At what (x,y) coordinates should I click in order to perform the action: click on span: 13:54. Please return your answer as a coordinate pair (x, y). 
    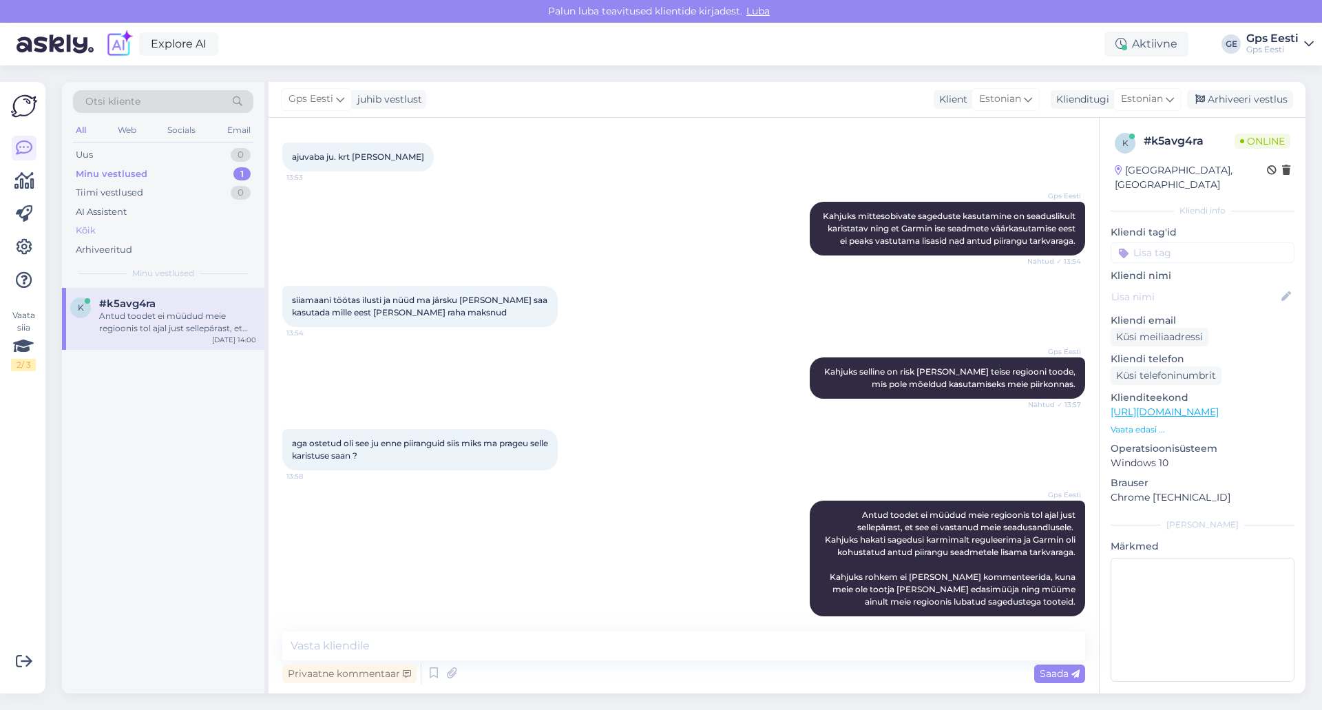
    Looking at the image, I should click on (312, 333).